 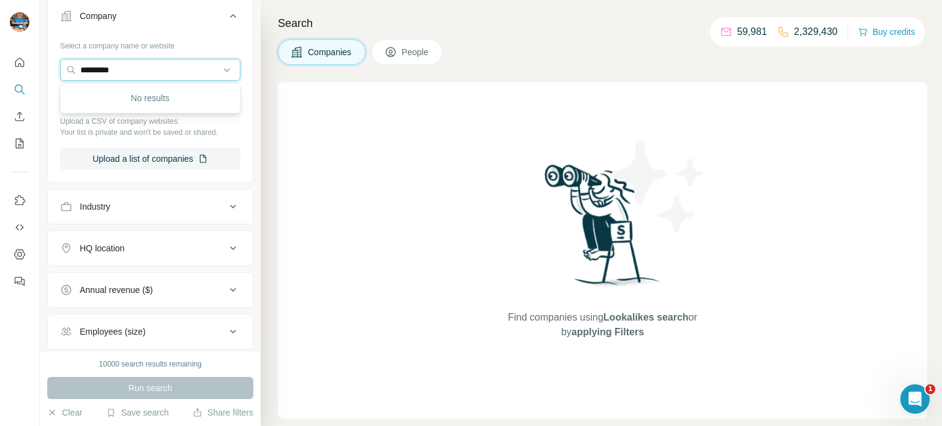 What do you see at coordinates (150, 332) in the screenshot?
I see `button: Employees (size)` at bounding box center [150, 332].